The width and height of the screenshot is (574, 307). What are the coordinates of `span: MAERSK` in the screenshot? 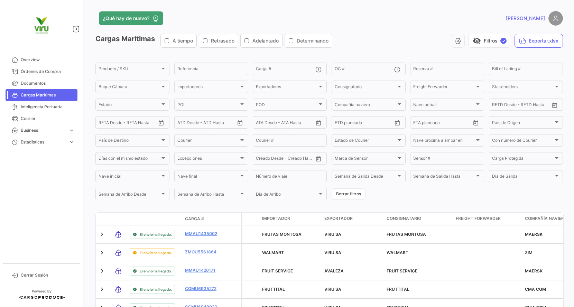 It's located at (533, 271).